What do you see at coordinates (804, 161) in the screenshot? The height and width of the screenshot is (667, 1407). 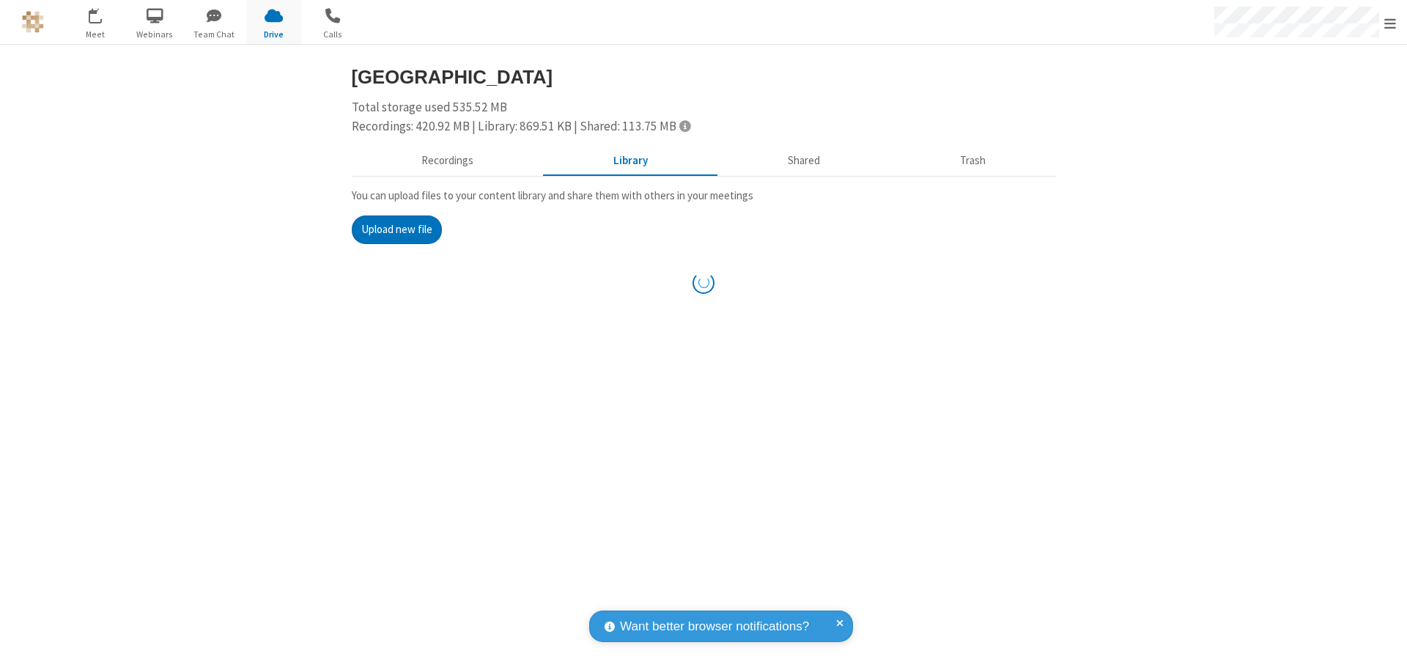 I see `button: Shared during meetings` at bounding box center [804, 161].